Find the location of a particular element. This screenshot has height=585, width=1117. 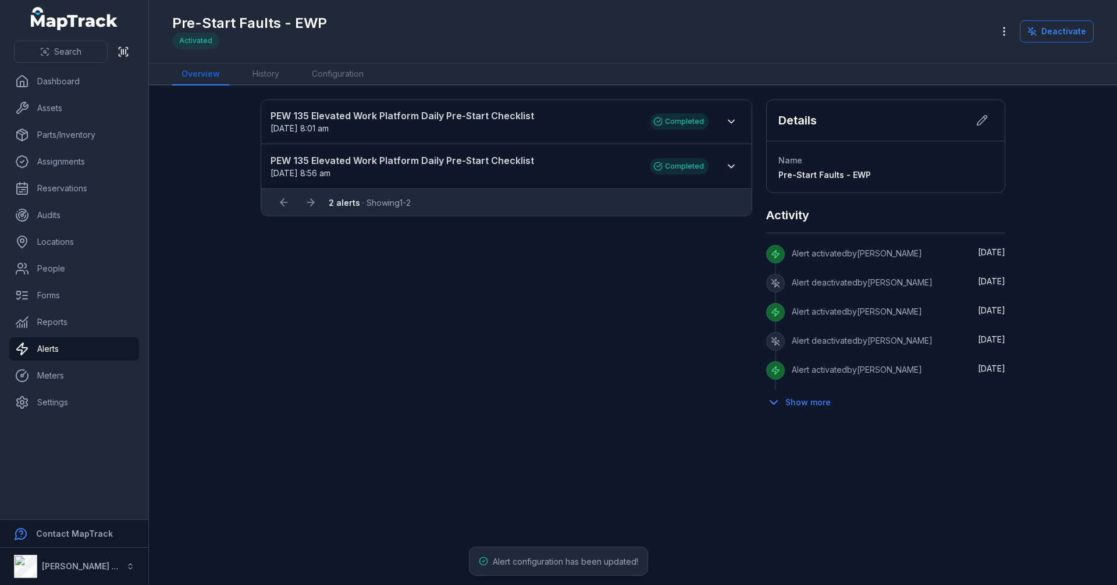

a: Dashboard is located at coordinates (74, 81).